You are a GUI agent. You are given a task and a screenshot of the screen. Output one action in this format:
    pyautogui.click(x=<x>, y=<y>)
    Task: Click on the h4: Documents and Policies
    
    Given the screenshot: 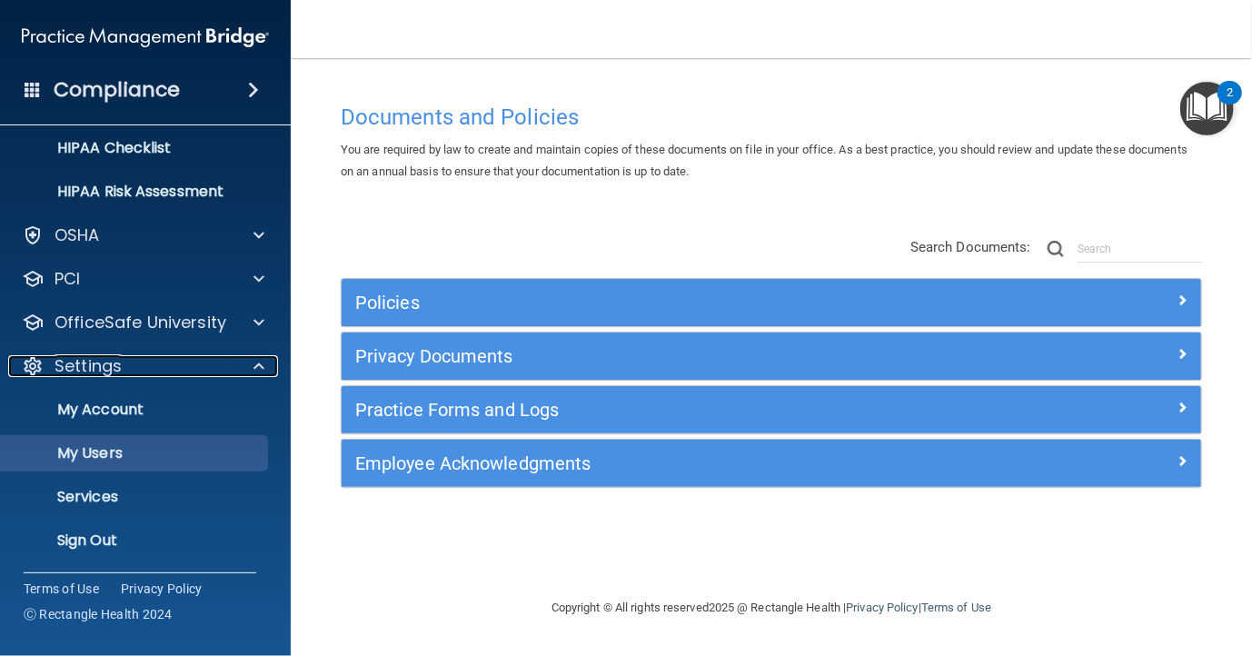 What is the action you would take?
    pyautogui.click(x=771, y=117)
    